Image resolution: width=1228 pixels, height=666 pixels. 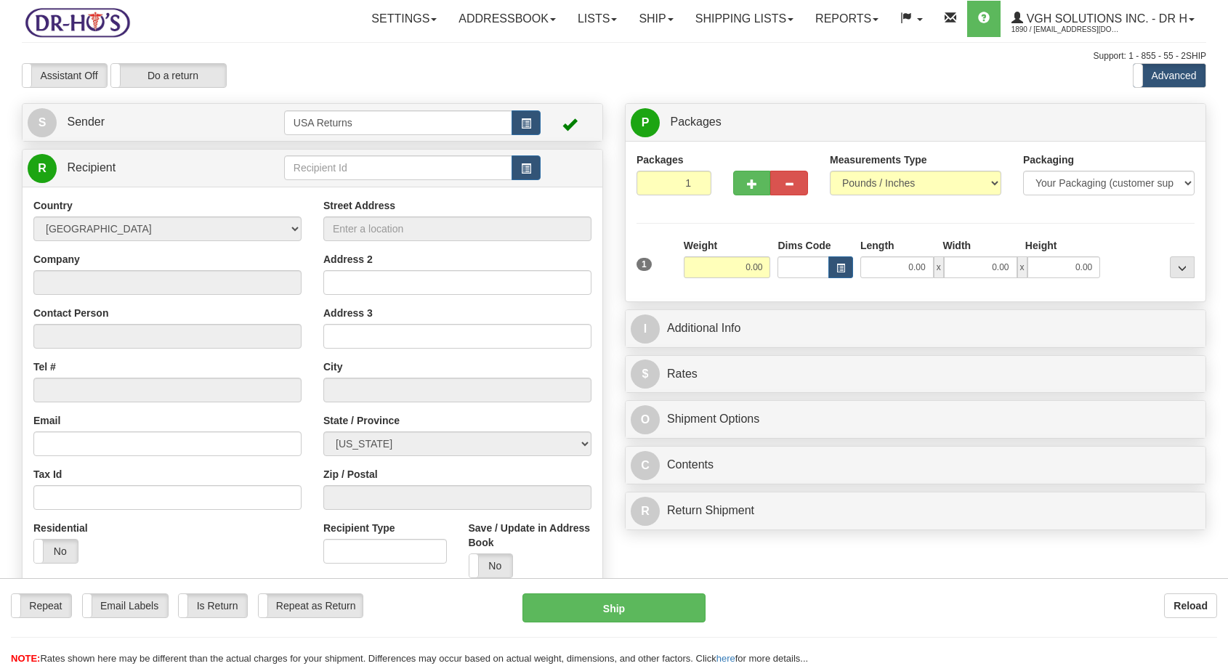 What do you see at coordinates (915, 511) in the screenshot?
I see `a: RReturn Shipment` at bounding box center [915, 511].